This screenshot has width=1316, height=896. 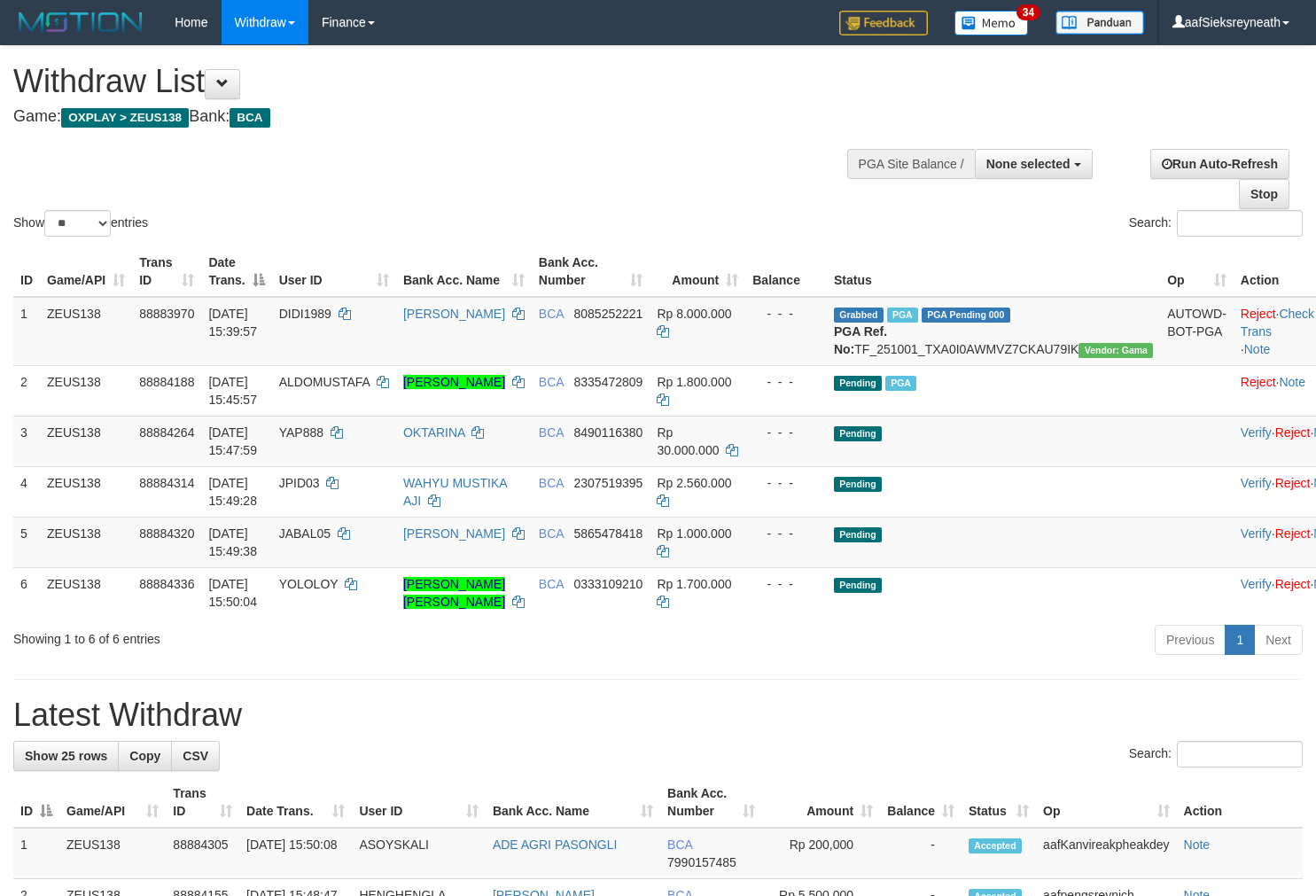 I want to click on select: Showentries, so click(x=78, y=223).